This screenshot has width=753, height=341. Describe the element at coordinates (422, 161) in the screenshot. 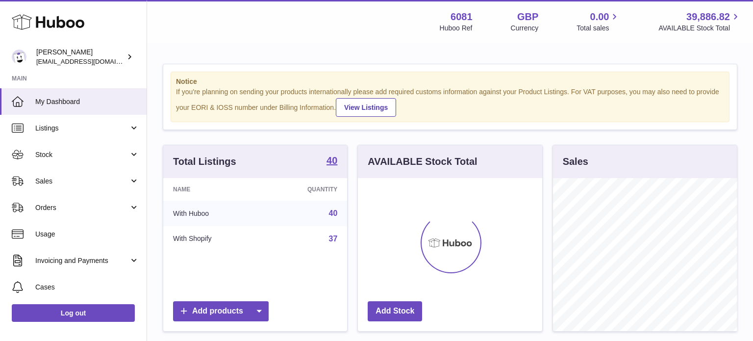

I see `h3: AVAILABLE Stock Total` at that location.